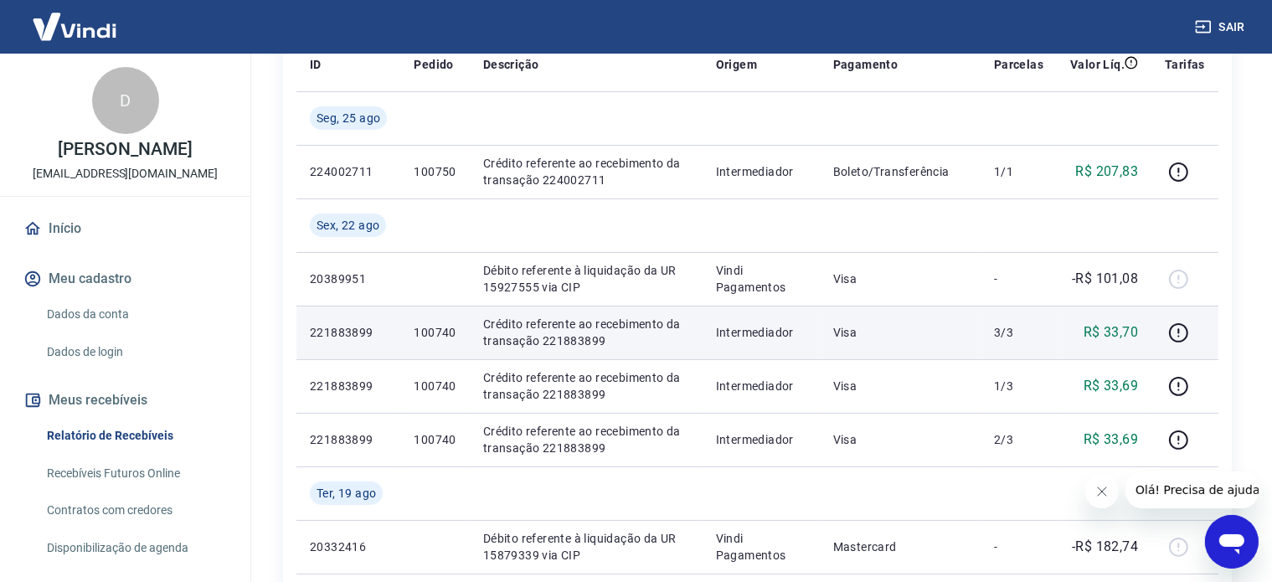  What do you see at coordinates (435, 172) in the screenshot?
I see `p: 100750` at bounding box center [435, 172].